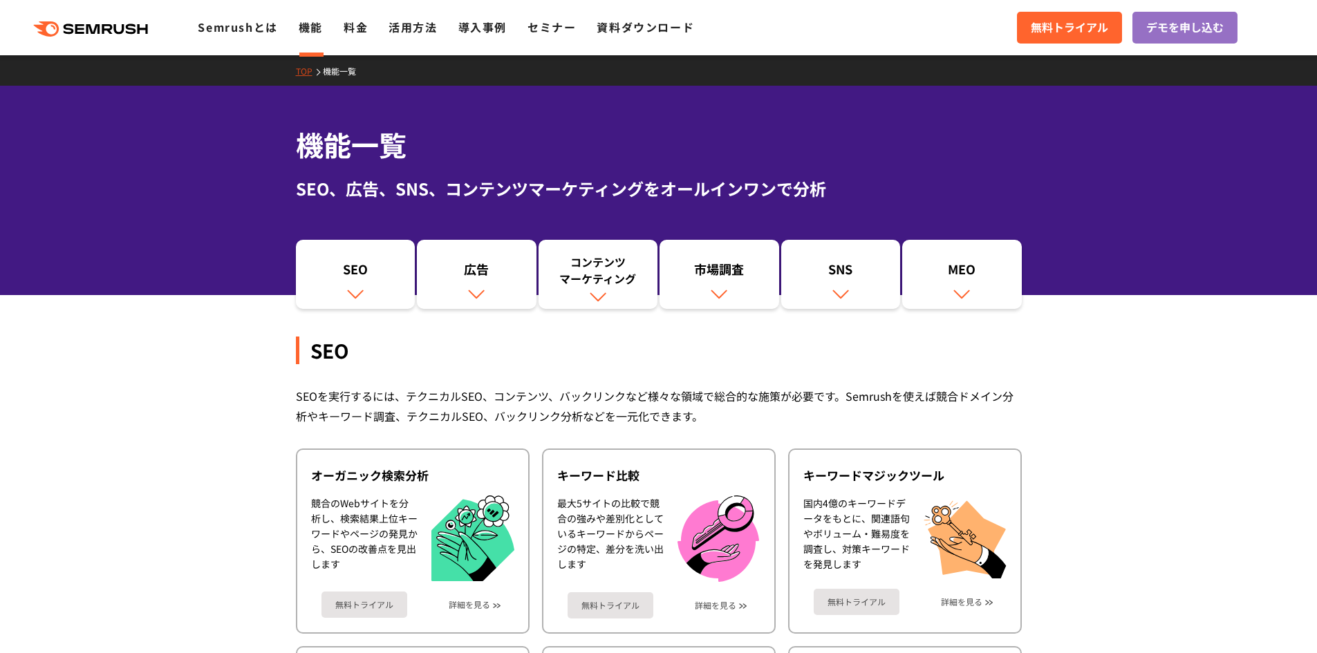 The width and height of the screenshot is (1317, 653). What do you see at coordinates (237, 27) in the screenshot?
I see `a: Semrushとは` at bounding box center [237, 27].